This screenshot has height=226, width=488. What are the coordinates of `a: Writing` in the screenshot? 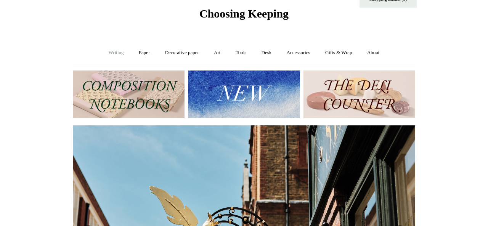 It's located at (116, 53).